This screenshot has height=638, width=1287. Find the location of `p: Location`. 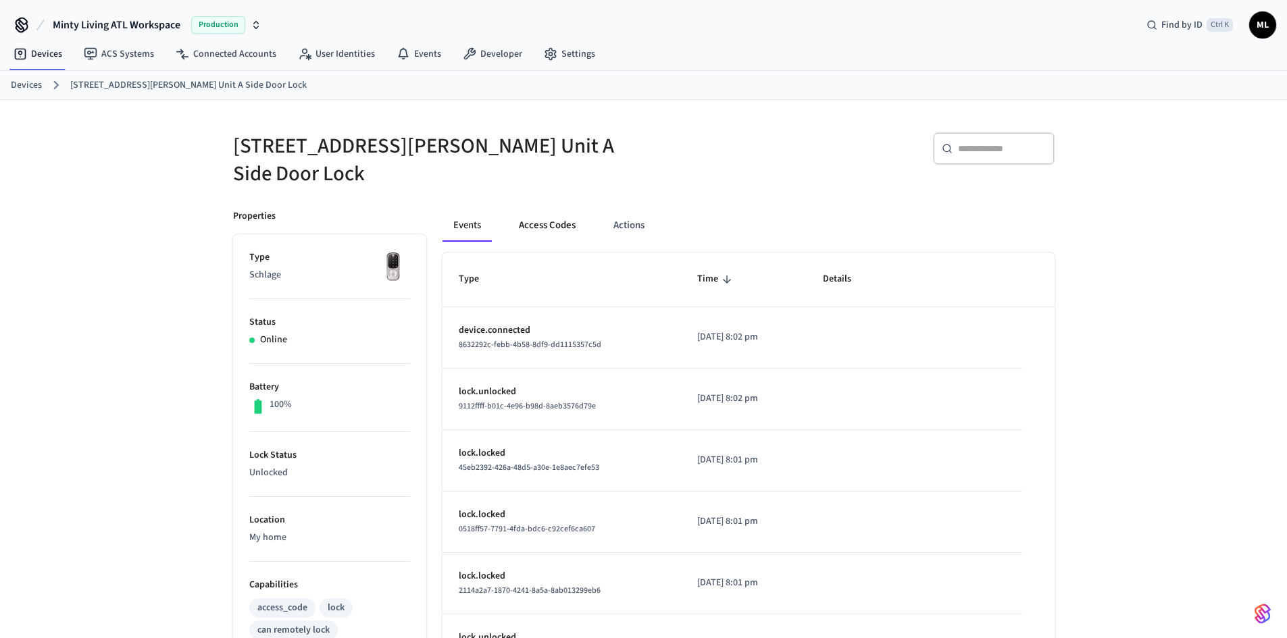

p: Location is located at coordinates (330, 520).